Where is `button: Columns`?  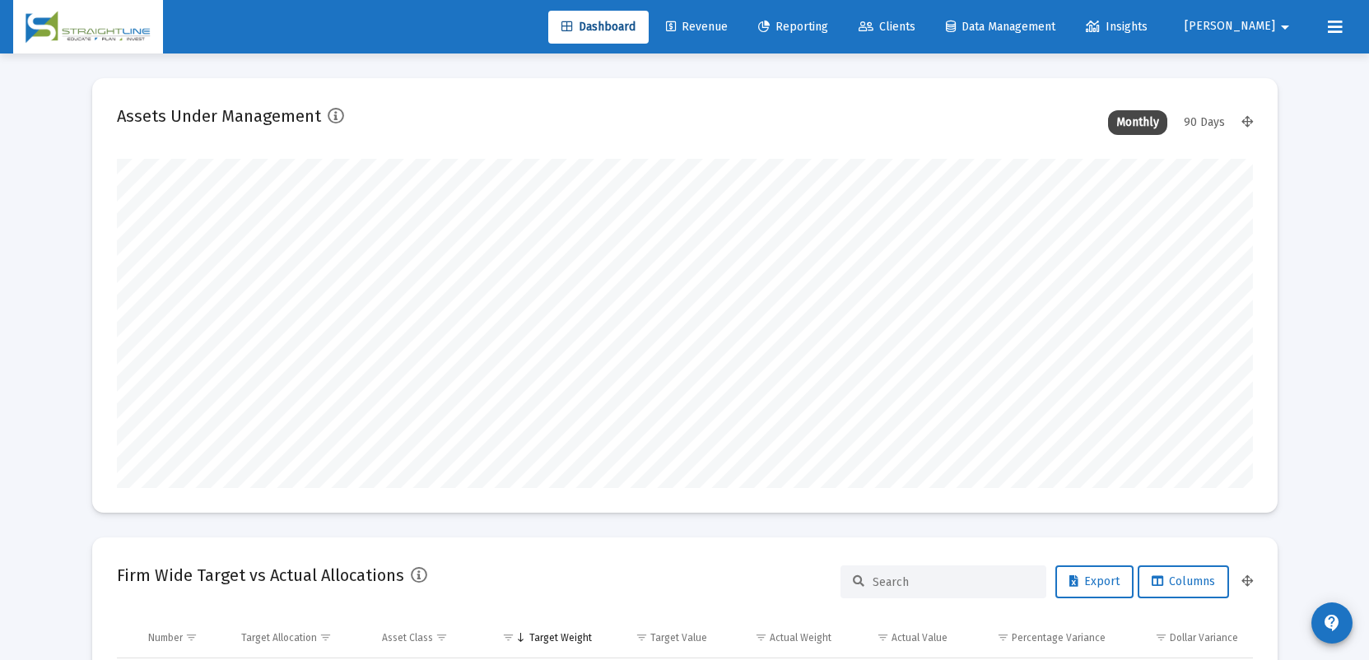
button: Columns is located at coordinates (1183, 582).